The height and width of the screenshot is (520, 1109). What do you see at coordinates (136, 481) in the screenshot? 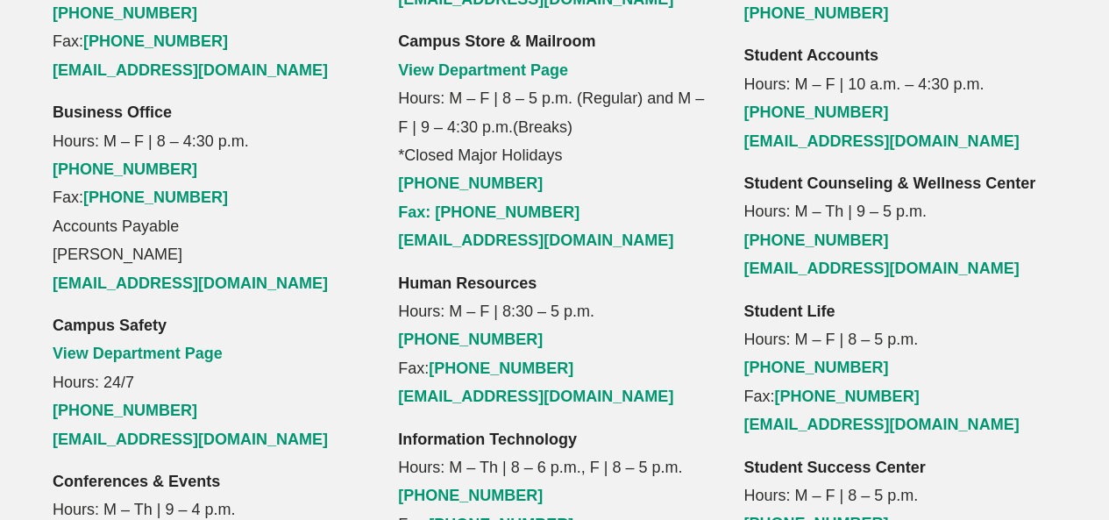
I see `strong: Conferences & Events` at bounding box center [136, 481].